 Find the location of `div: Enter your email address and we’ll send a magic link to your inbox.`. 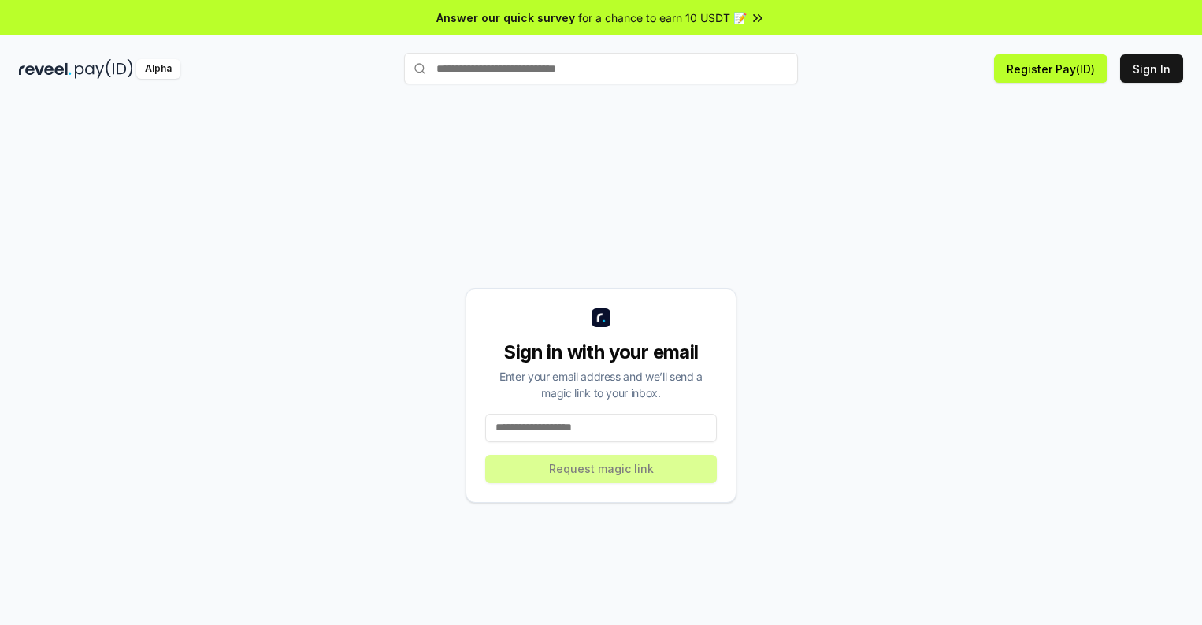

div: Enter your email address and we’ll send a magic link to your inbox. is located at coordinates (601, 384).